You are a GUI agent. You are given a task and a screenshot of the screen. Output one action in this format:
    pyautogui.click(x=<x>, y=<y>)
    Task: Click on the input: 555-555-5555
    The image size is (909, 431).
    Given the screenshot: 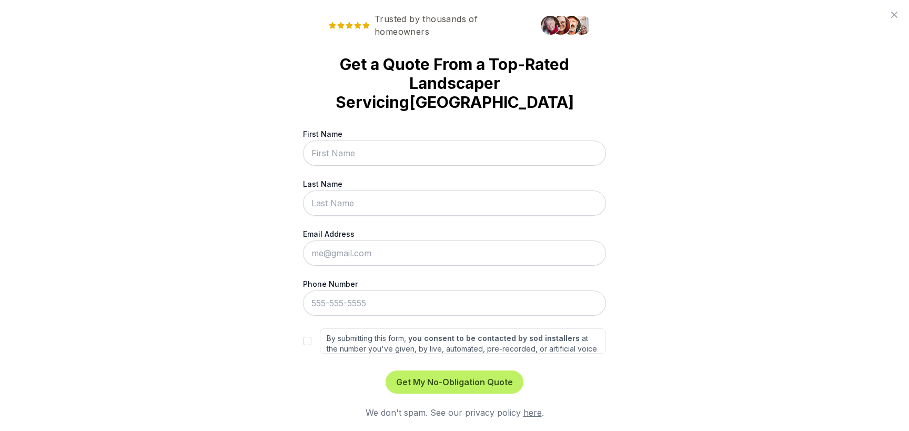 What is the action you would take?
    pyautogui.click(x=454, y=303)
    